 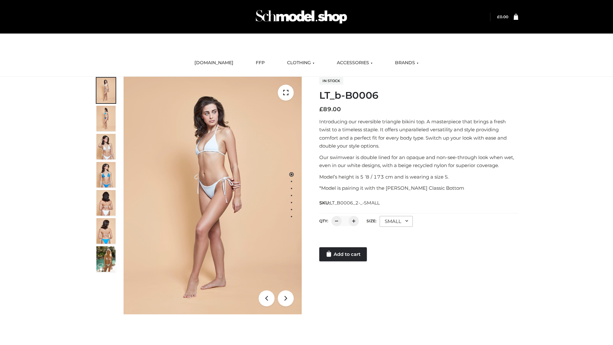 I want to click on a: £0.00, so click(x=503, y=17).